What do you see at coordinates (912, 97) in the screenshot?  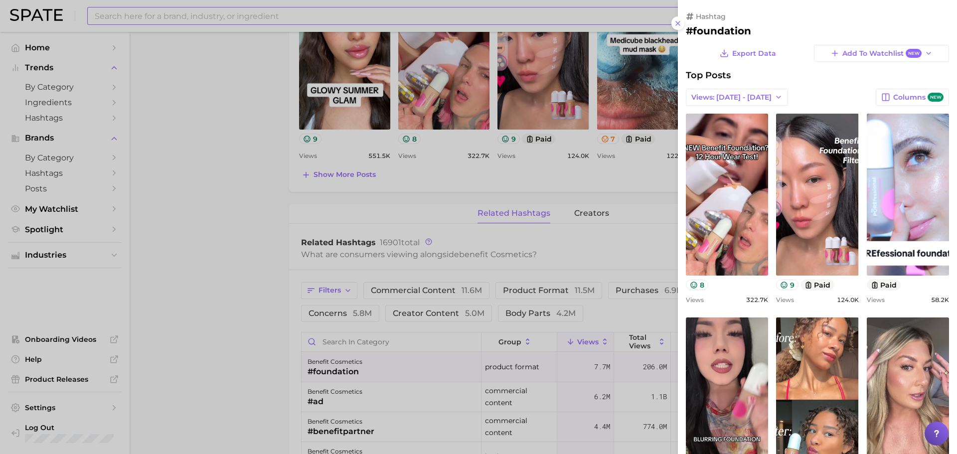 I see `button: Columnsnew` at bounding box center [912, 97].